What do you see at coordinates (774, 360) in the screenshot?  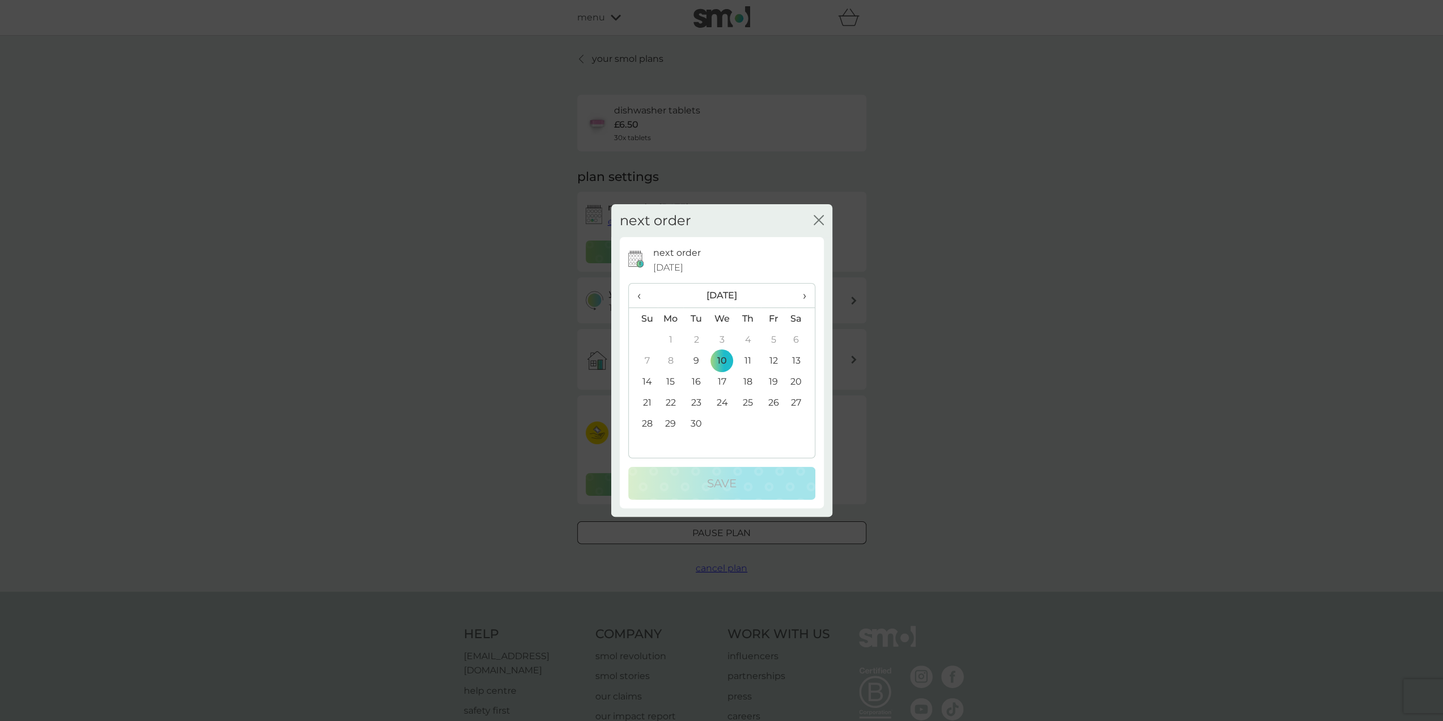 I see `td: 12` at bounding box center [774, 360].